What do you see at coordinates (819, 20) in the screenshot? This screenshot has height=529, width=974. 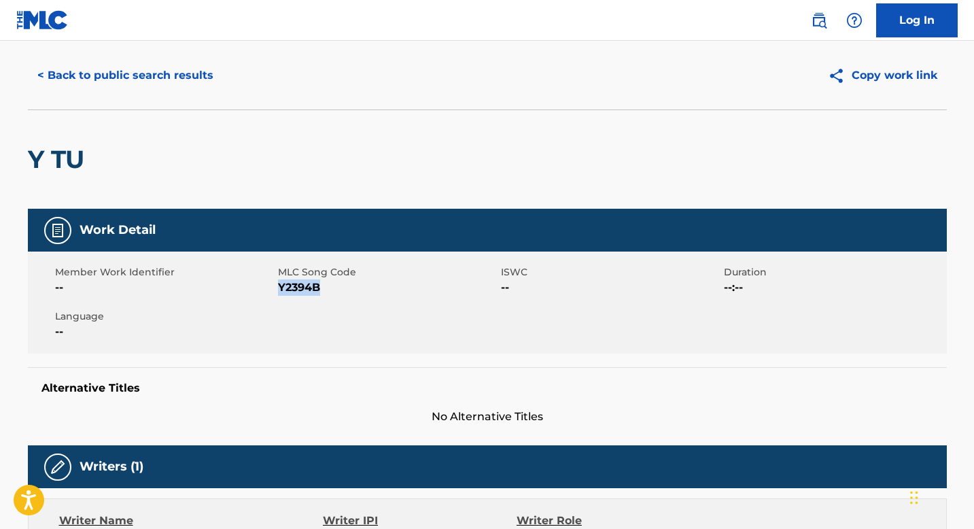 I see `img: search` at bounding box center [819, 20].